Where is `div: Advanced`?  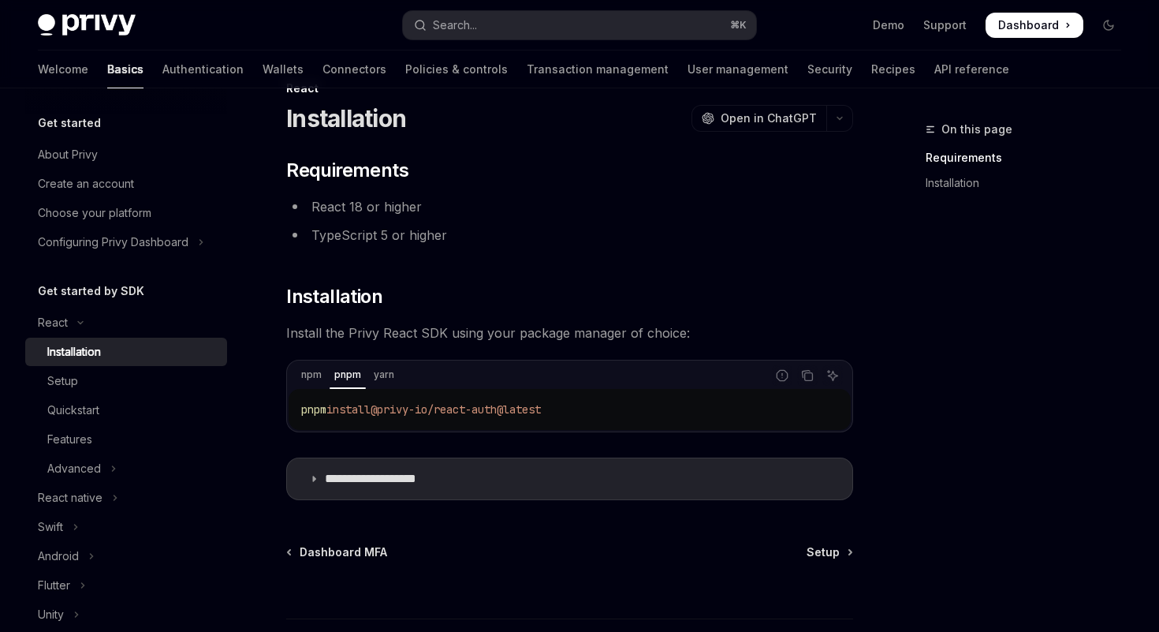 div: Advanced is located at coordinates (74, 468).